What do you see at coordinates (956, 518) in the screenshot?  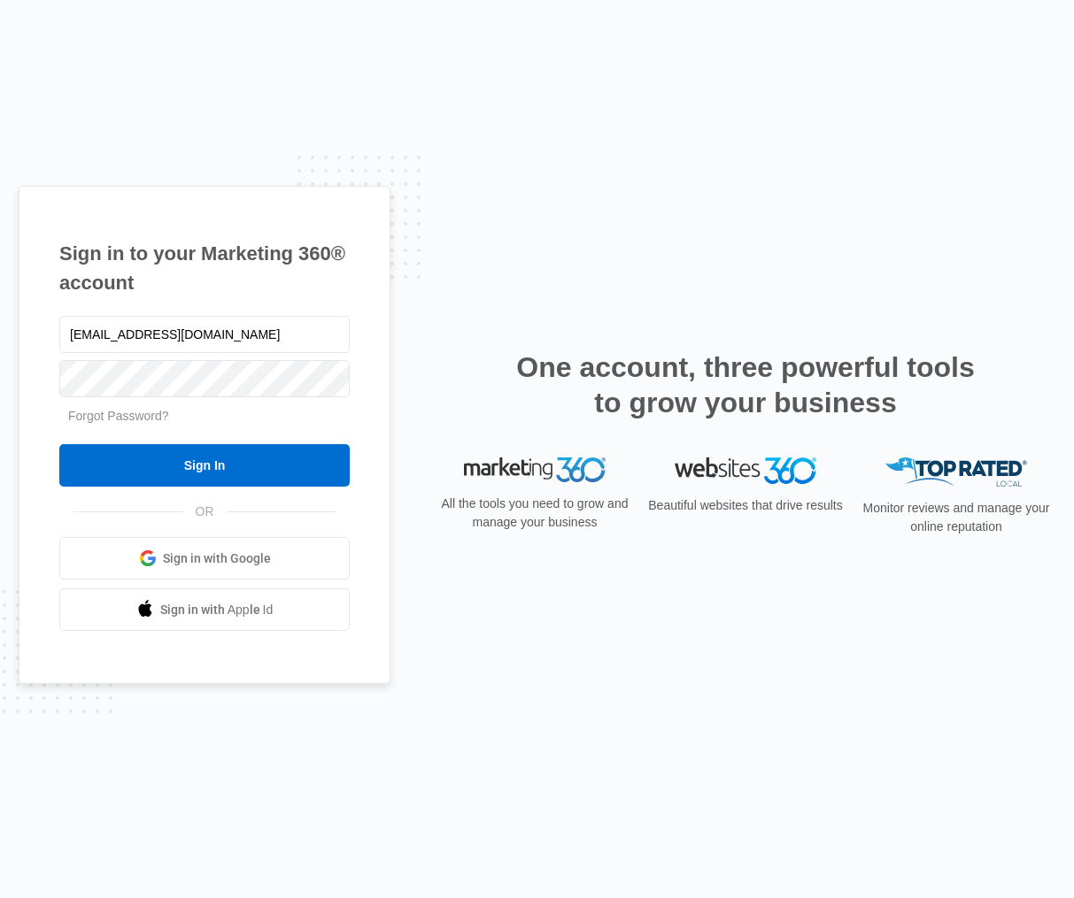 I see `p: Monitor reviews and manage your online reputation` at bounding box center [956, 518].